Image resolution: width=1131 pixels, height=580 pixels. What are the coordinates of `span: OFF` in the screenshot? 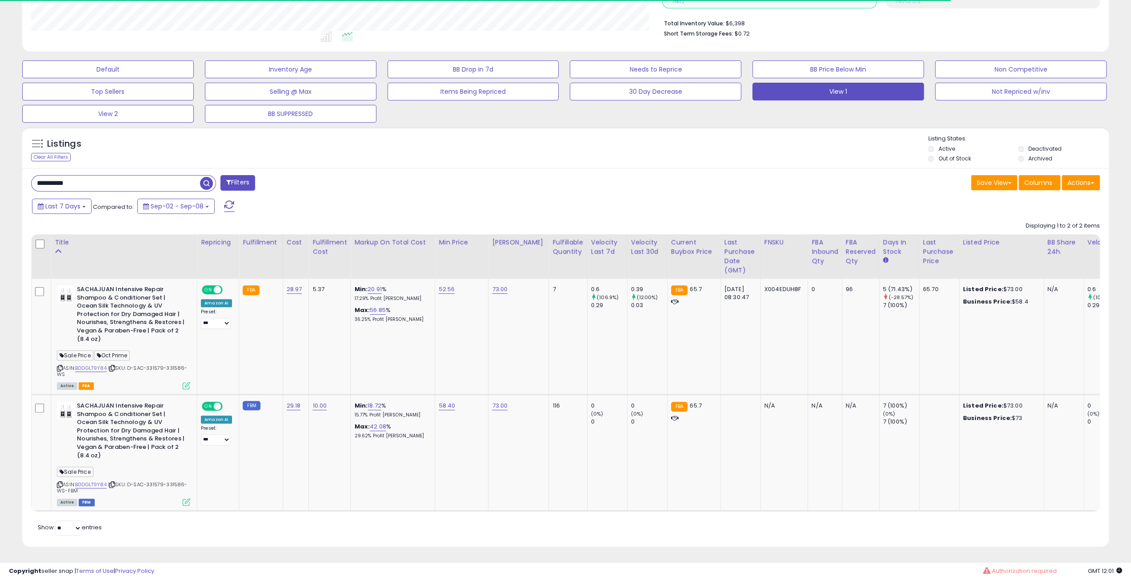 It's located at (228, 406).